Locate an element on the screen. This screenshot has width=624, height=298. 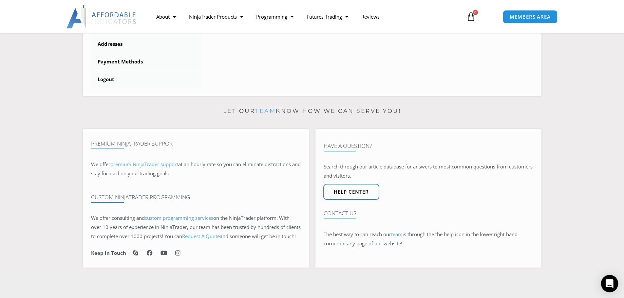
img: LogoAI | Affordable Indicators – NinjaTrader is located at coordinates (101, 17).